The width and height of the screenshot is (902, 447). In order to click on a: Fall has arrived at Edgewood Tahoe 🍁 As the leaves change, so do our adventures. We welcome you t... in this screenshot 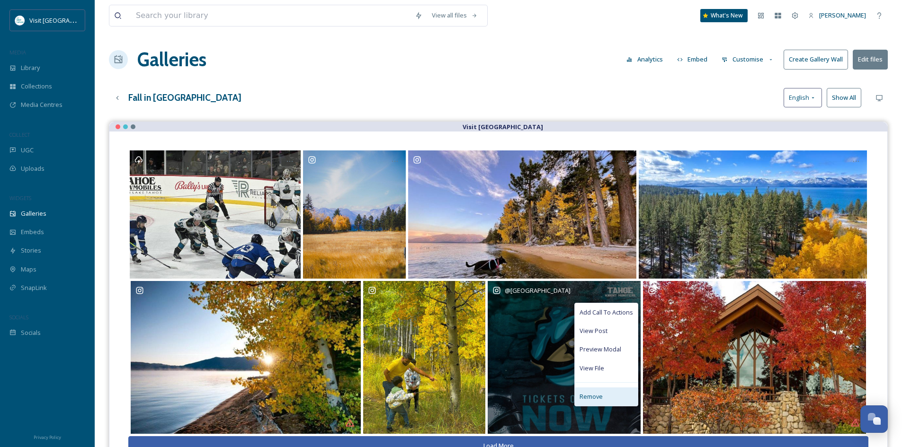, I will do `click(754, 357)`.